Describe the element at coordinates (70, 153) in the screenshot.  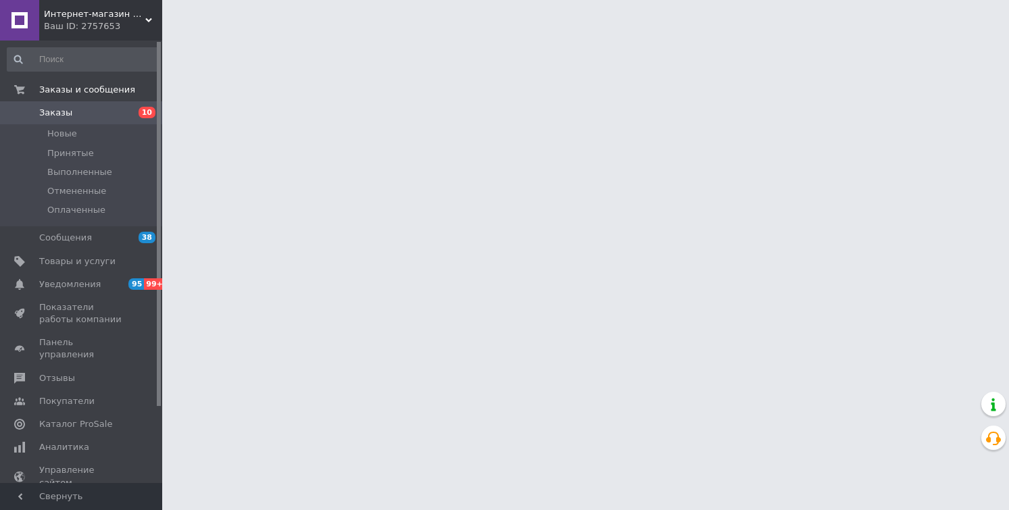
I see `span: Принятые` at that location.